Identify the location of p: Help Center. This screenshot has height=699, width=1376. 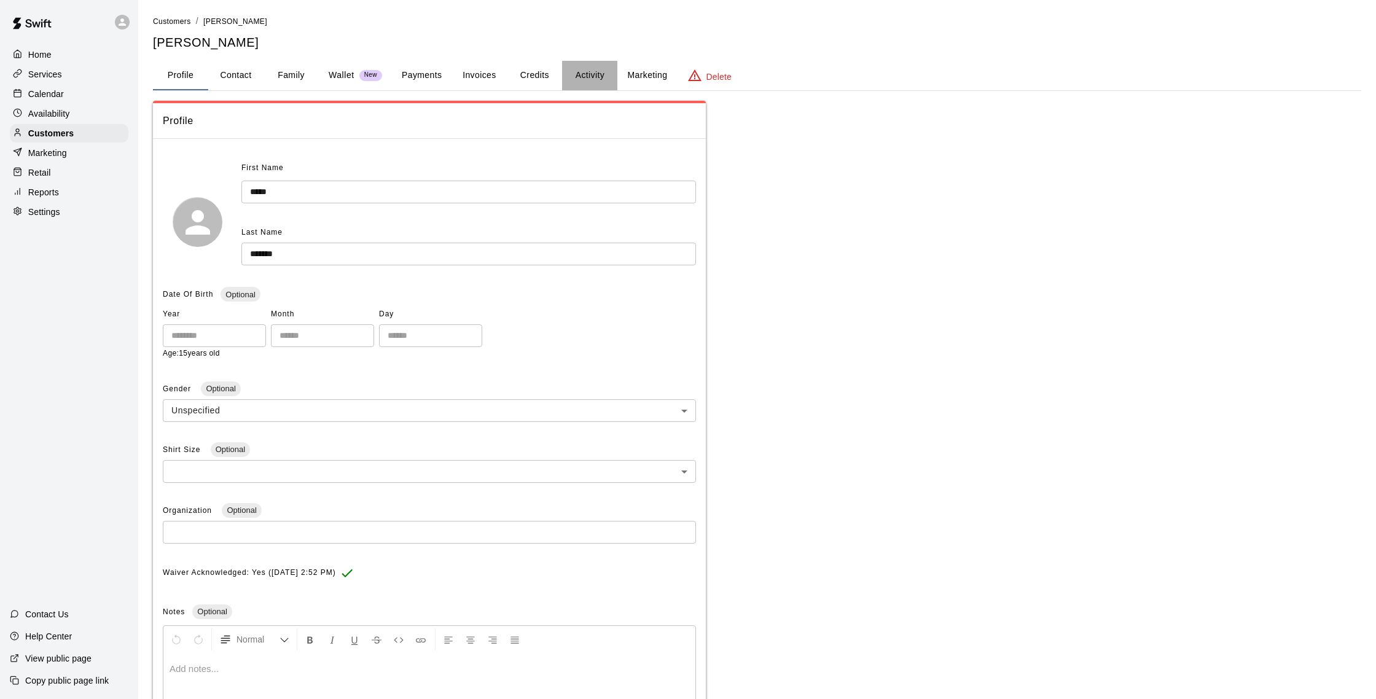
(49, 636).